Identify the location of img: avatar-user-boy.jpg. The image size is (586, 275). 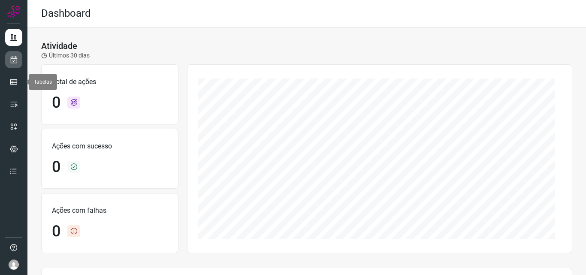
(14, 265).